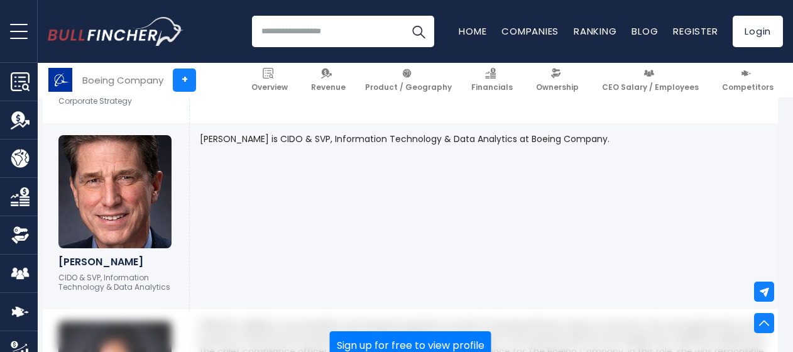 This screenshot has height=352, width=793. I want to click on a: Competitors, so click(747, 80).